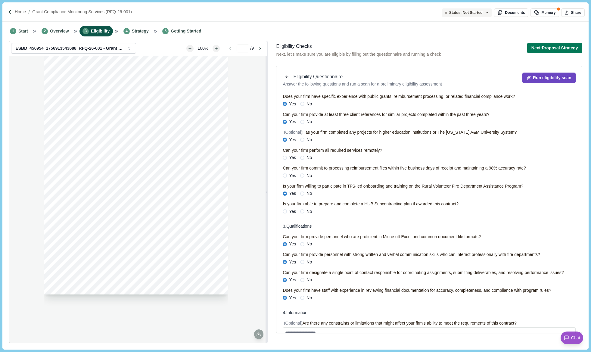 Image resolution: width=591 pixels, height=352 pixels. What do you see at coordinates (136, 102) in the screenshot?
I see `span: GRANT COMPLIANCE MONITORING SERVICES` at bounding box center [136, 102].